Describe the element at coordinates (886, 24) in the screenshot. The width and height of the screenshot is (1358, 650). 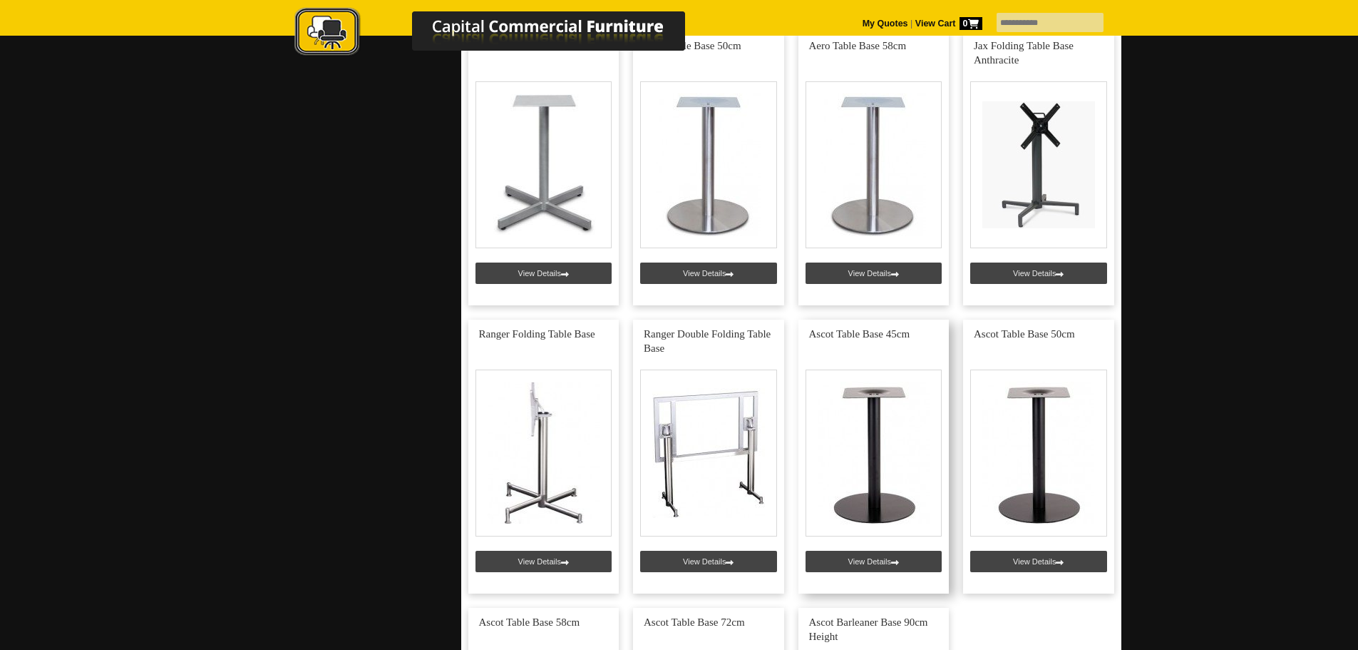
I see `a: My Quotes` at that location.